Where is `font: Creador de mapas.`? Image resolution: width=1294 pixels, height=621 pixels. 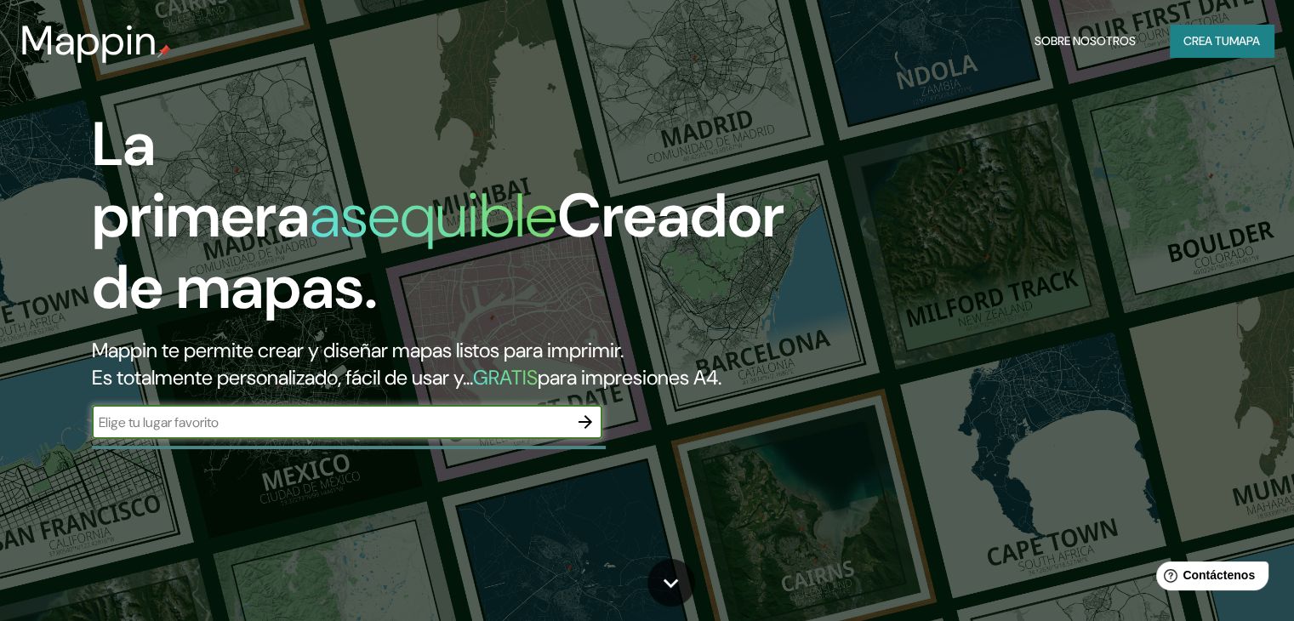 font: Creador de mapas. is located at coordinates (438, 251).